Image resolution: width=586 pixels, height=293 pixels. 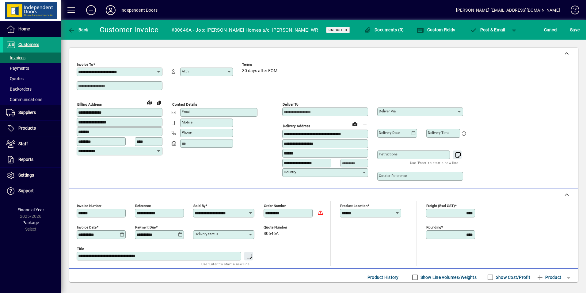 I want to click on div: Independent Doors, so click(x=139, y=10).